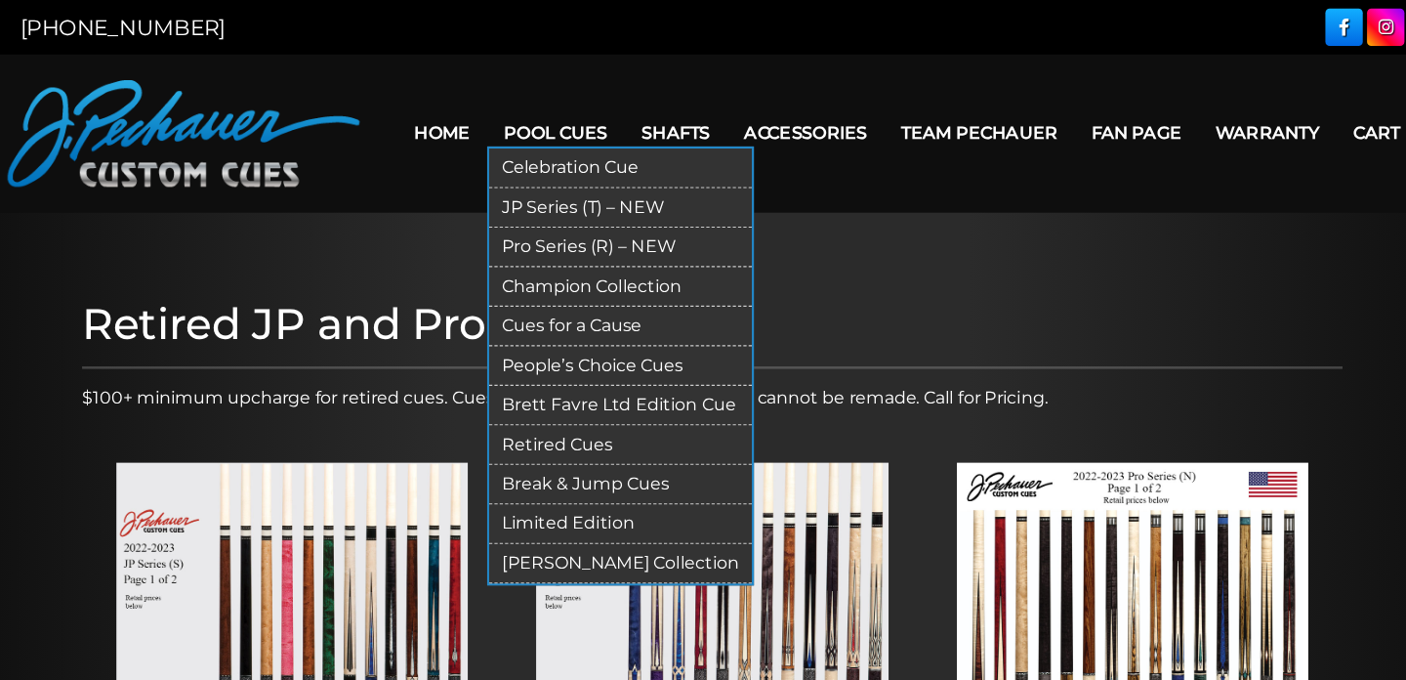 The width and height of the screenshot is (1406, 680). What do you see at coordinates (703, 364) in the screenshot?
I see `p: $100+ minimum upcharge for retired cues. Cues older than the 1998 Pro Series cannot be remade. Ca...` at bounding box center [703, 364].